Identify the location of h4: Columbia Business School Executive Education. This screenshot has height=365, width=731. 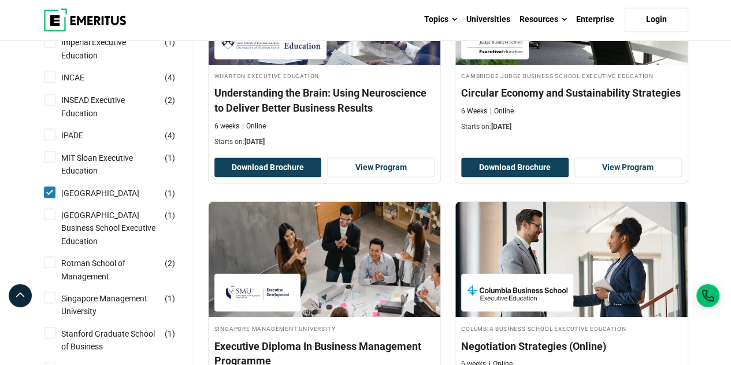
(571, 327).